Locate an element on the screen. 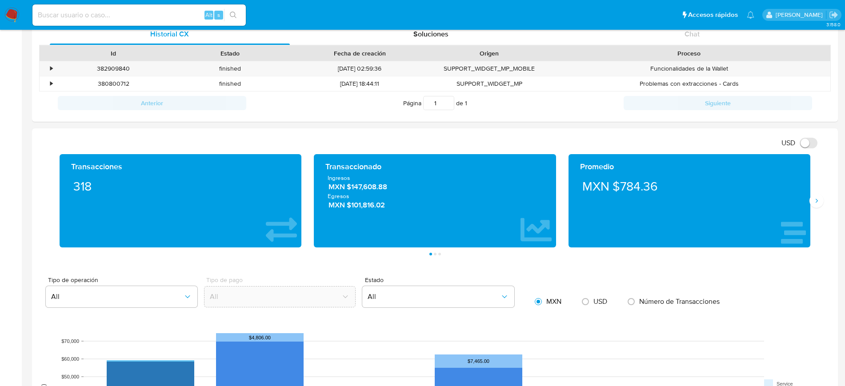 This screenshot has width=845, height=386. p: alan.cervantesmartinez@mercadolibre.com.mx is located at coordinates (800, 15).